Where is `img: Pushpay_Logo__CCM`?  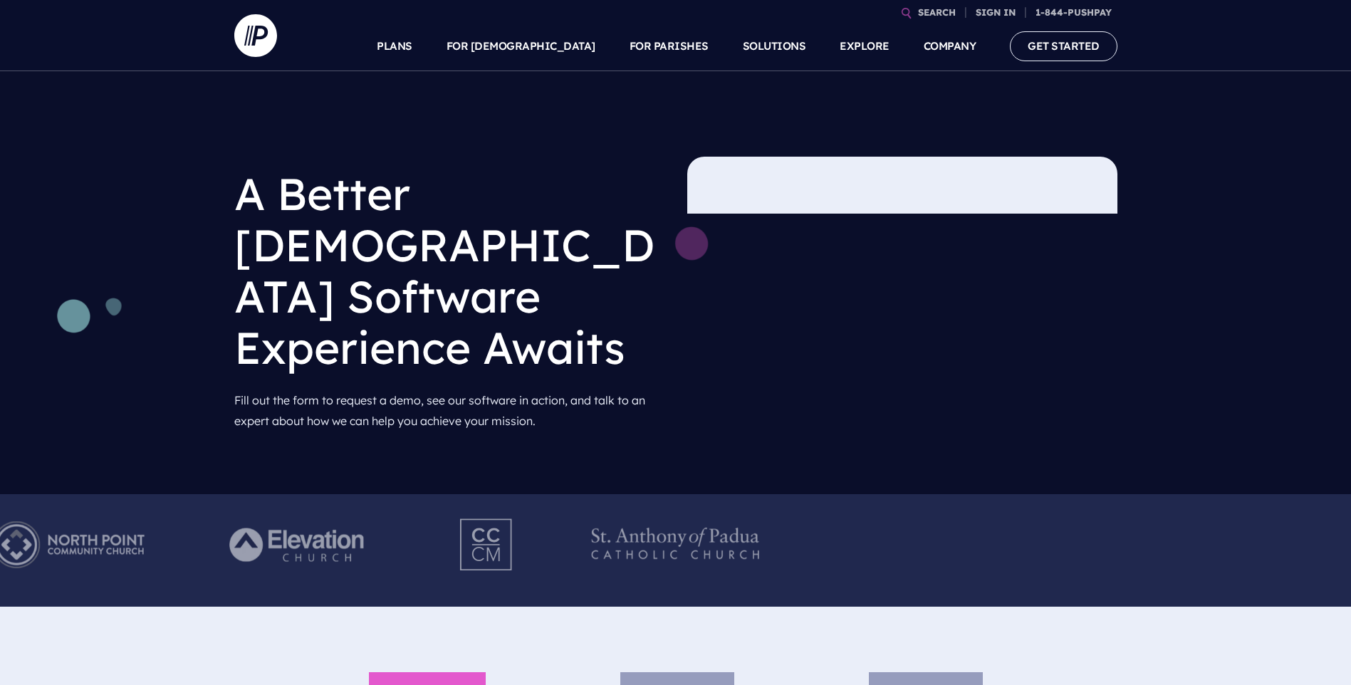 img: Pushpay_Logo__CCM is located at coordinates (487, 545).